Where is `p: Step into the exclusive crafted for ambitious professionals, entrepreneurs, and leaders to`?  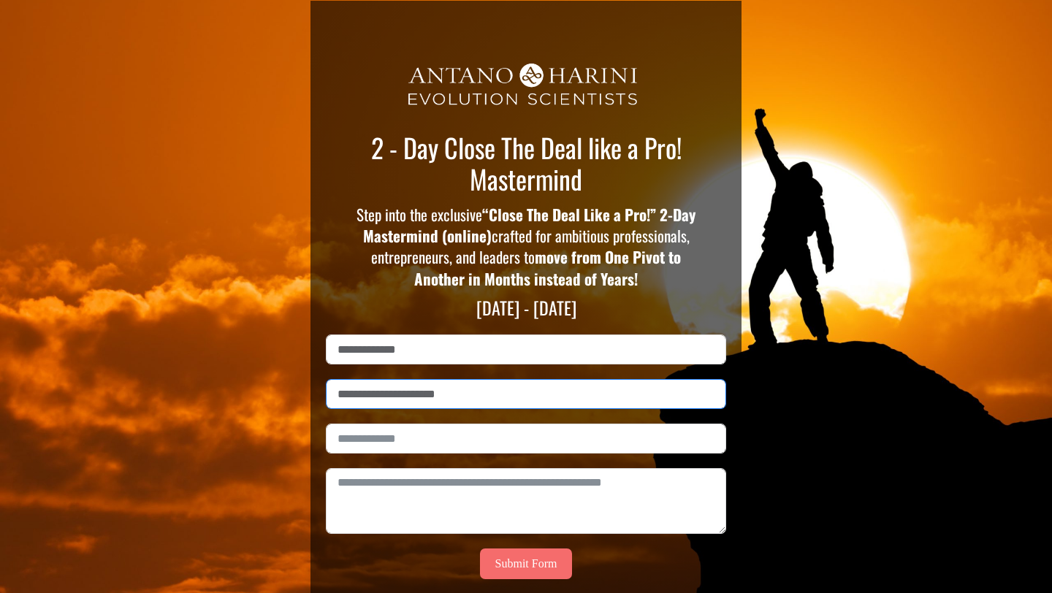 p: Step into the exclusive crafted for ambitious professionals, entrepreneurs, and leaders to is located at coordinates (526, 247).